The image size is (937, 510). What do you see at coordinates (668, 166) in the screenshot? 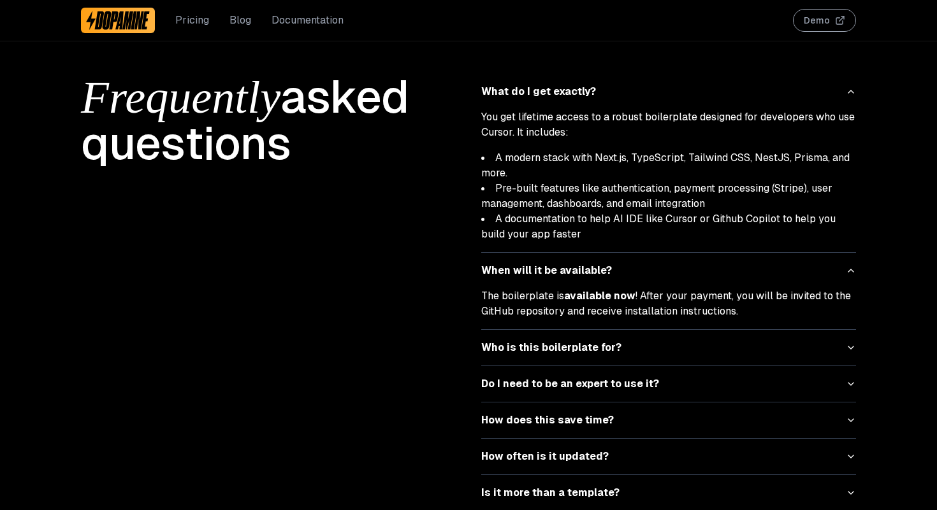
I see `li: A modern stack with Next.js, TypeScript, Tailwind CSS, NestJS, Prisma, and more.` at bounding box center [668, 166].